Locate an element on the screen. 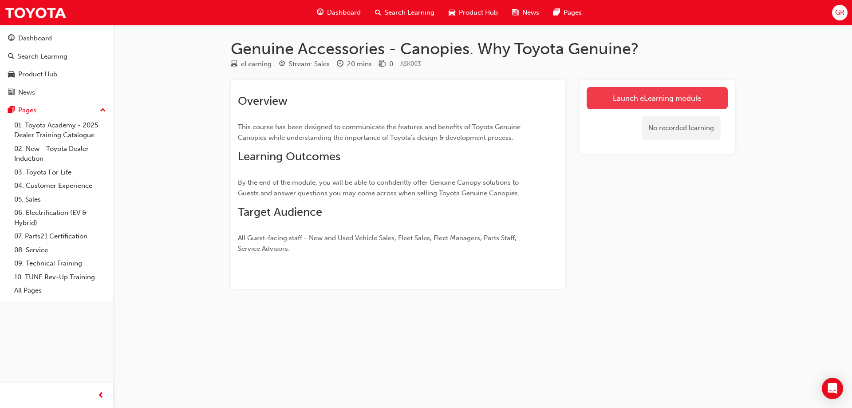 The width and height of the screenshot is (852, 408). button: GR is located at coordinates (839, 12).